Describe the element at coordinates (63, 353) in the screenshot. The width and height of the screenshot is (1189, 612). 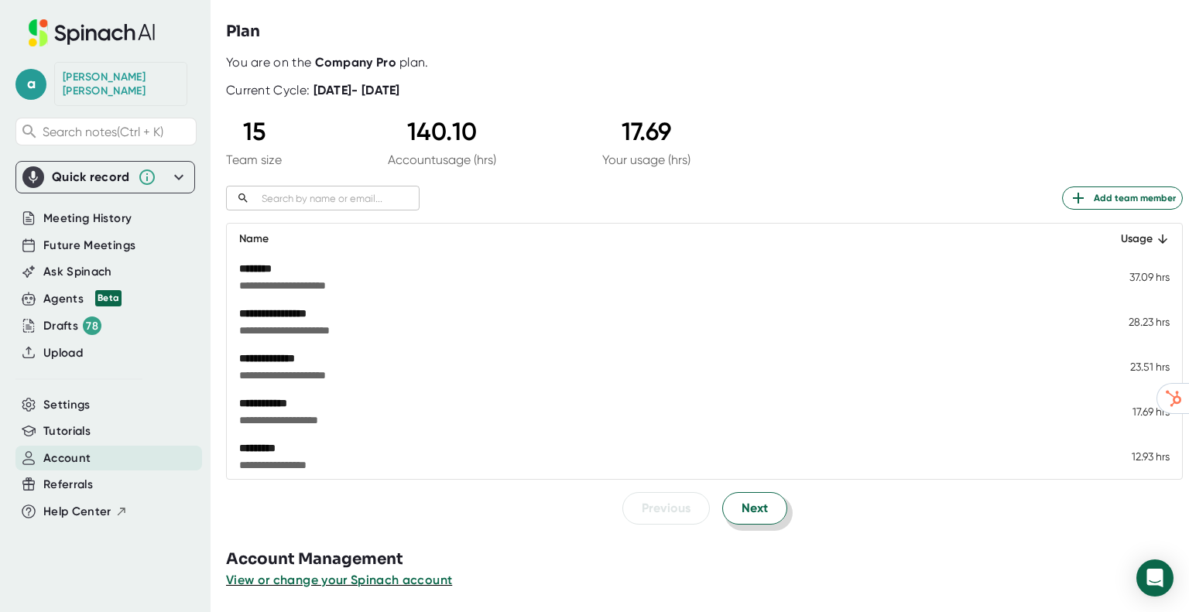
I see `button: Upload` at that location.